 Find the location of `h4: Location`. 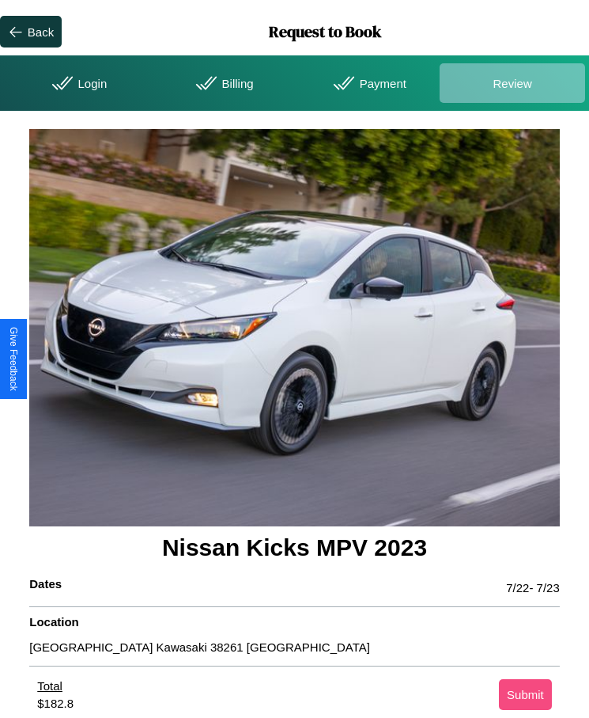

h4: Location is located at coordinates (294, 625).